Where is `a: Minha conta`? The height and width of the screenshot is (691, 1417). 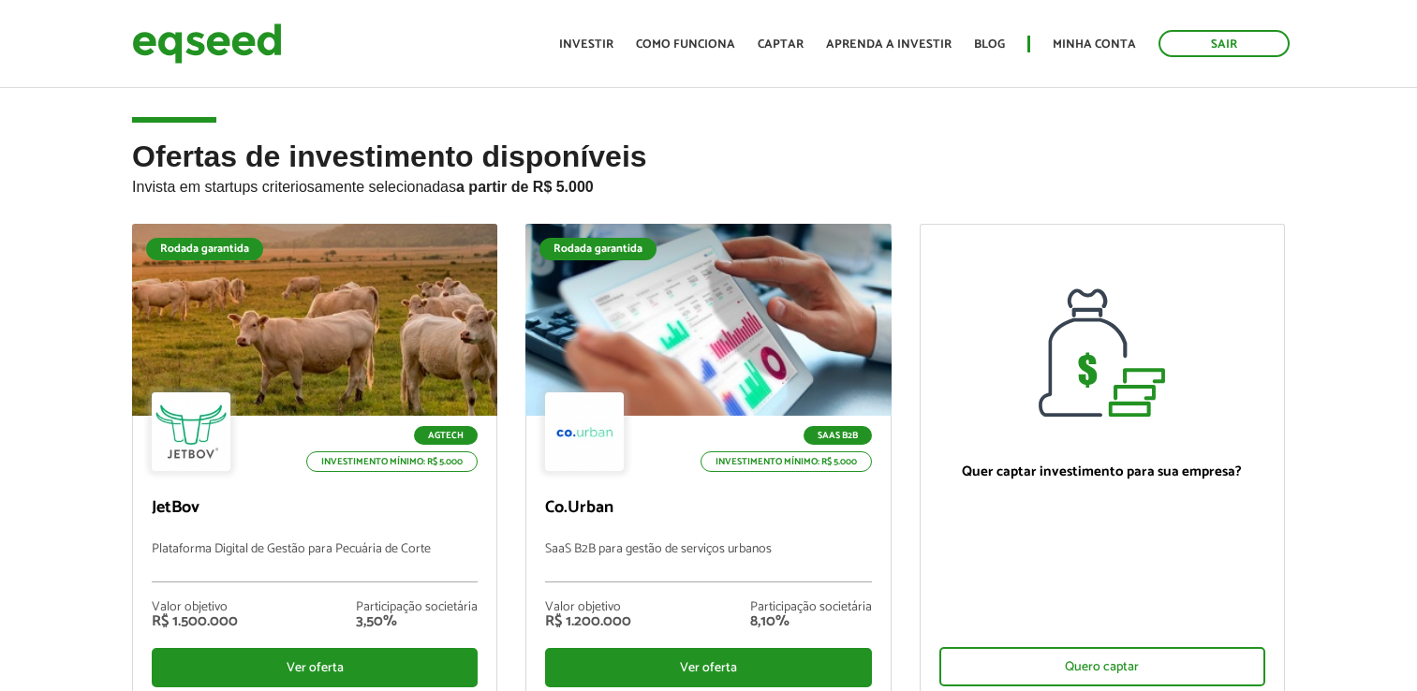
a: Minha conta is located at coordinates (1094, 44).